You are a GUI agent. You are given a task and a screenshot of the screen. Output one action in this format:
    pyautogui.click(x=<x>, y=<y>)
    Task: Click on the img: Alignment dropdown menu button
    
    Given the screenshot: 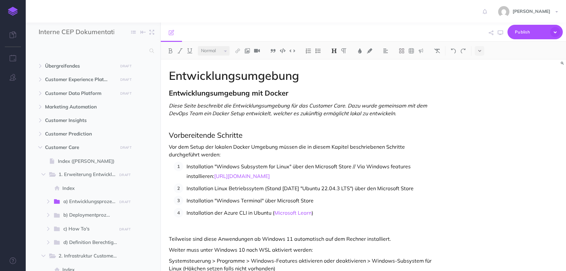 What is the action you would take?
    pyautogui.click(x=385, y=51)
    